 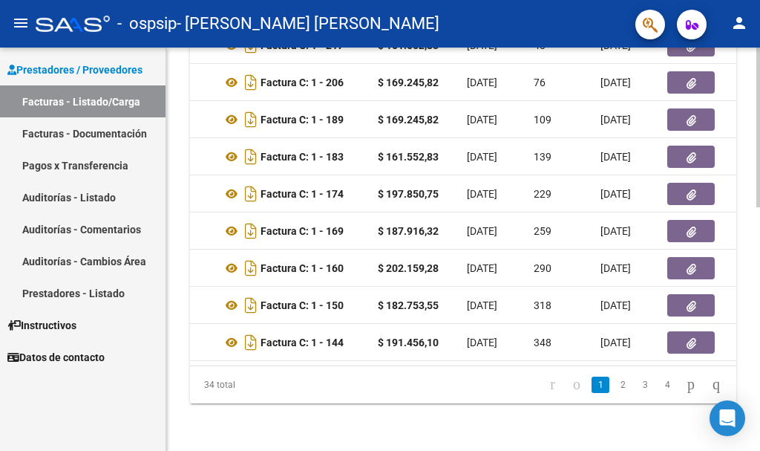 I want to click on span: 229, so click(x=543, y=194).